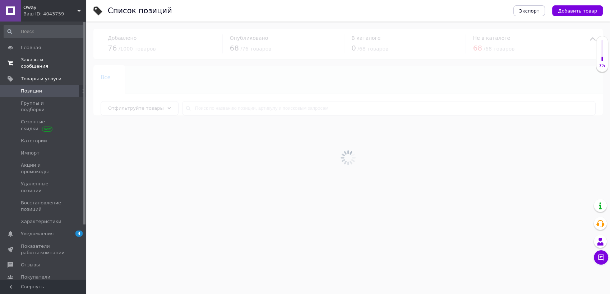  I want to click on span: Главная, so click(31, 48).